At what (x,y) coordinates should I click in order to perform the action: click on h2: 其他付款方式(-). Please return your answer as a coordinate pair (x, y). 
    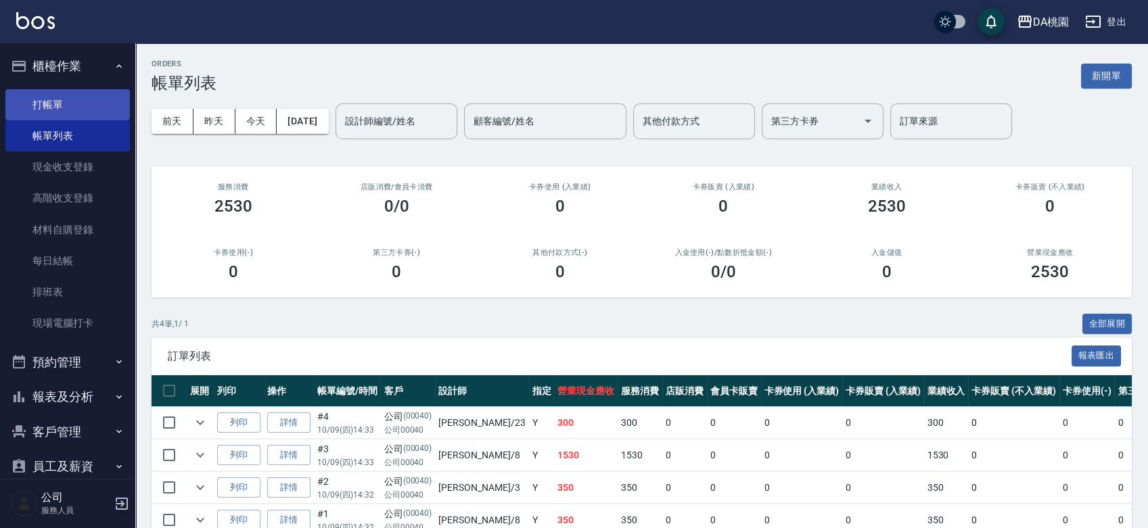
    Looking at the image, I should click on (560, 252).